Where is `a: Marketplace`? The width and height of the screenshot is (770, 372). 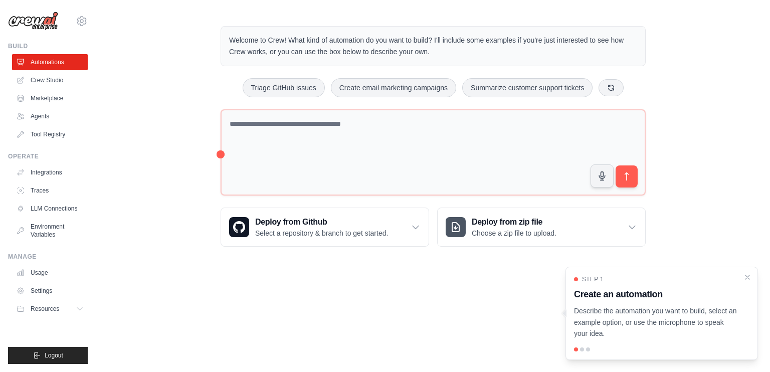
a: Marketplace is located at coordinates (50, 98).